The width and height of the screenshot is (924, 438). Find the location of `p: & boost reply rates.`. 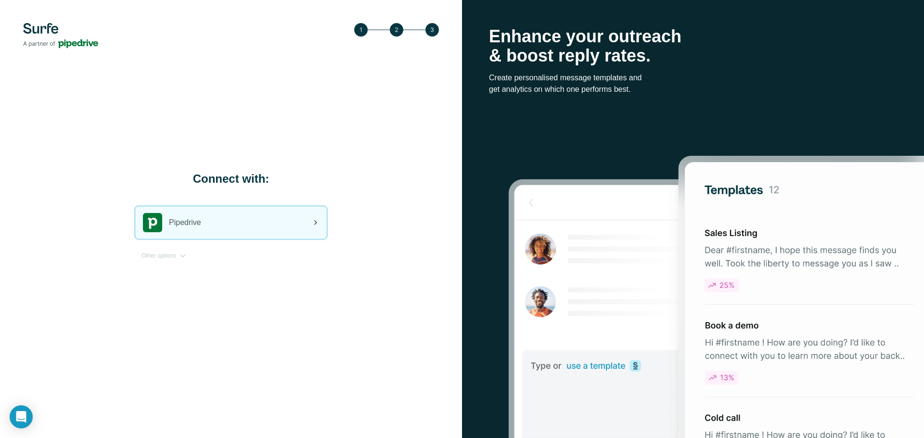

p: & boost reply rates. is located at coordinates (693, 56).